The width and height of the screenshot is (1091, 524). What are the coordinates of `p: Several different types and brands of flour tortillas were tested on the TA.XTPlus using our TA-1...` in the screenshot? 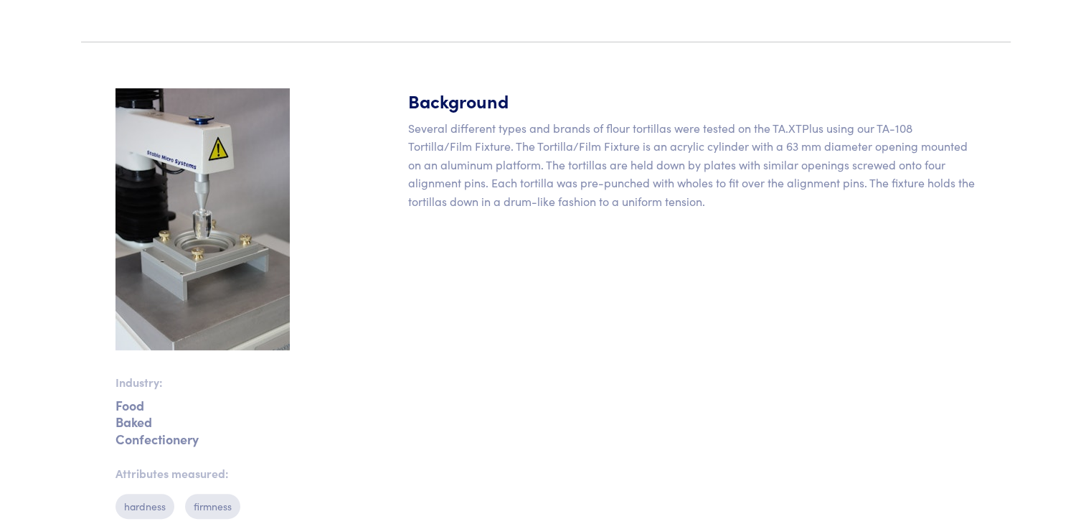 It's located at (692, 165).